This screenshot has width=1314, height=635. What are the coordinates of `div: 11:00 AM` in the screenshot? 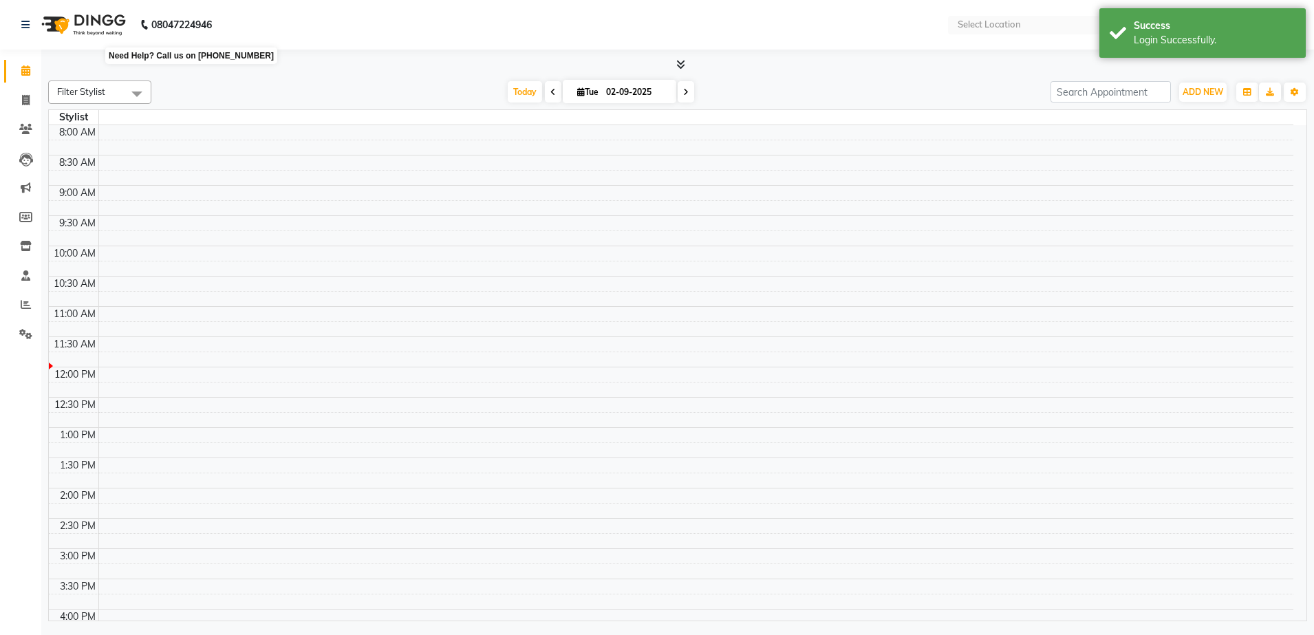 It's located at (74, 314).